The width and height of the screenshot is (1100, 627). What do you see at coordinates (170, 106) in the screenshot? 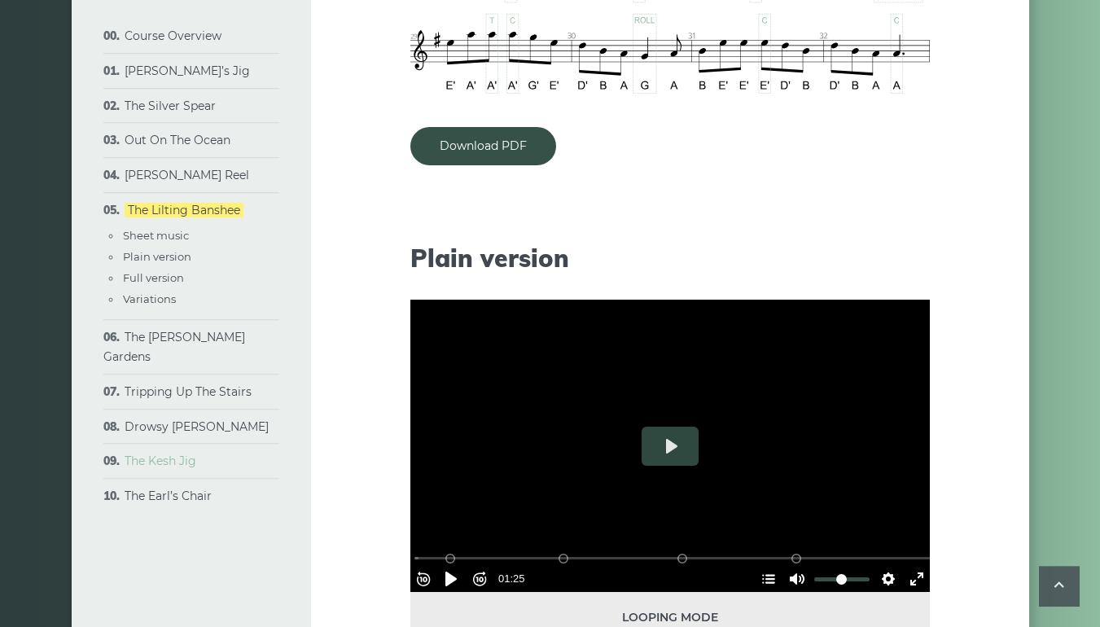
I see `a: The Silver Spear` at bounding box center [170, 106].